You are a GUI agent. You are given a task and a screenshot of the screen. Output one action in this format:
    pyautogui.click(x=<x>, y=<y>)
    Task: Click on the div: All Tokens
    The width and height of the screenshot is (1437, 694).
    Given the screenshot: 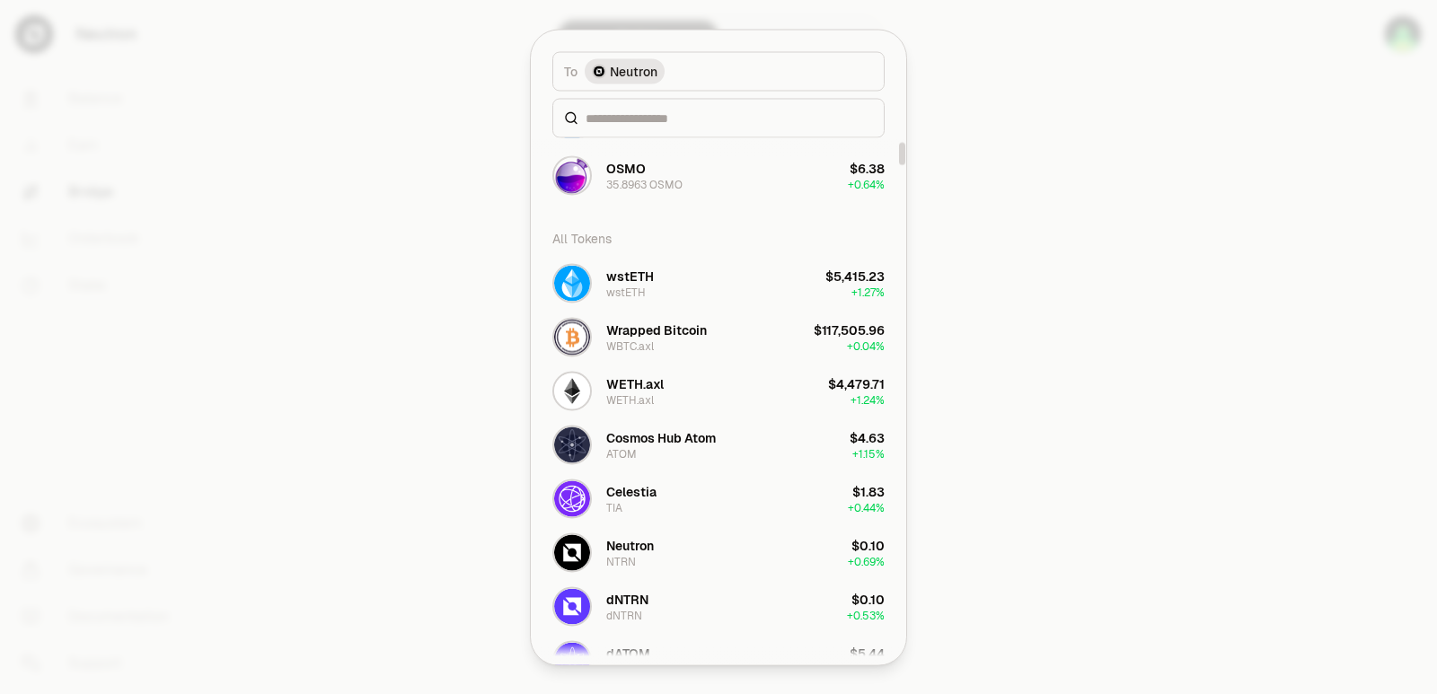 What is the action you would take?
    pyautogui.click(x=718, y=238)
    